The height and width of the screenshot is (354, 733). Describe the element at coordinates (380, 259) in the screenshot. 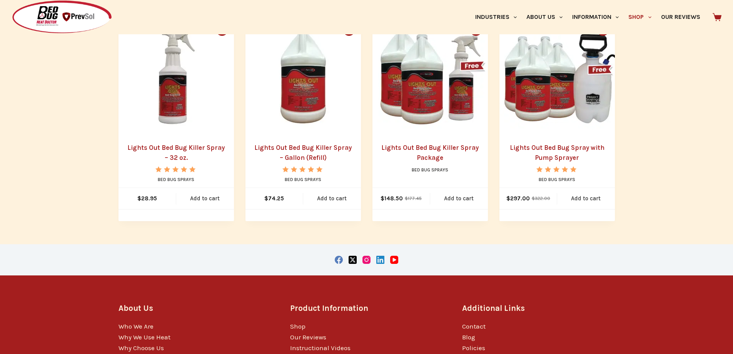

I see `a: LinkedIn` at that location.